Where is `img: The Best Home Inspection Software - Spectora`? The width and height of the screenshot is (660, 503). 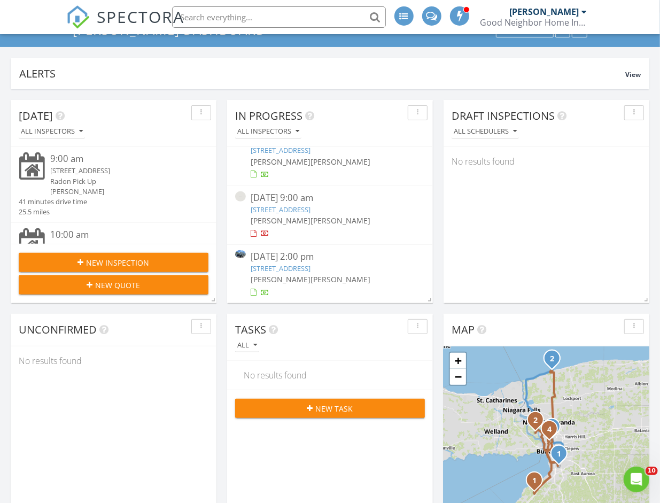 img: The Best Home Inspection Software - Spectora is located at coordinates (78, 17).